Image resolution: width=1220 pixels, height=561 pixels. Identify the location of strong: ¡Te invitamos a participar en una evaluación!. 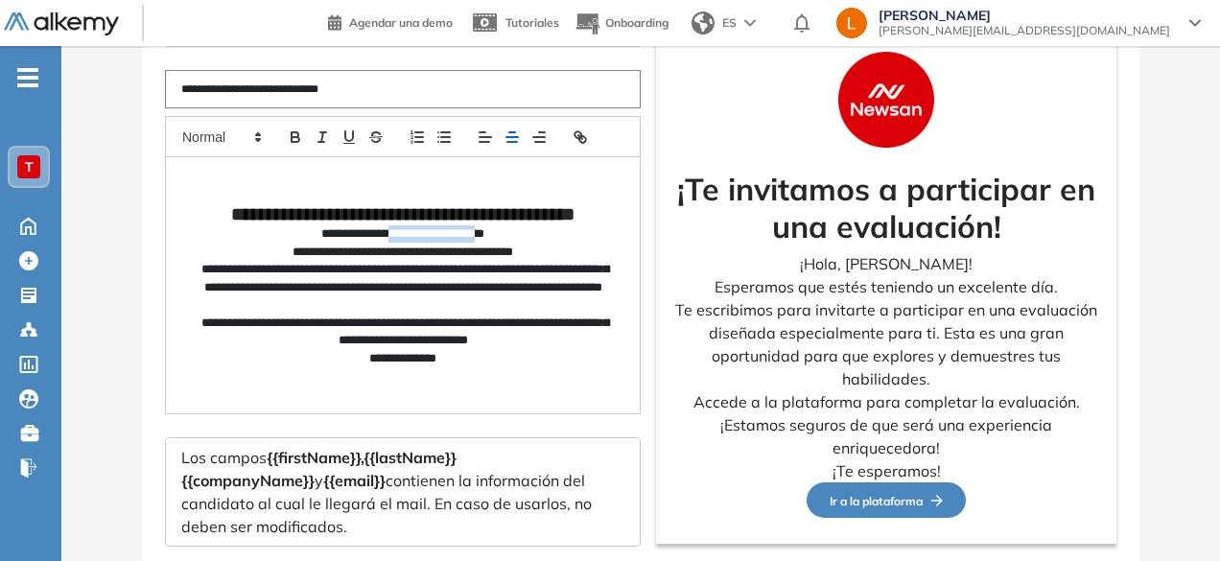
(886, 207).